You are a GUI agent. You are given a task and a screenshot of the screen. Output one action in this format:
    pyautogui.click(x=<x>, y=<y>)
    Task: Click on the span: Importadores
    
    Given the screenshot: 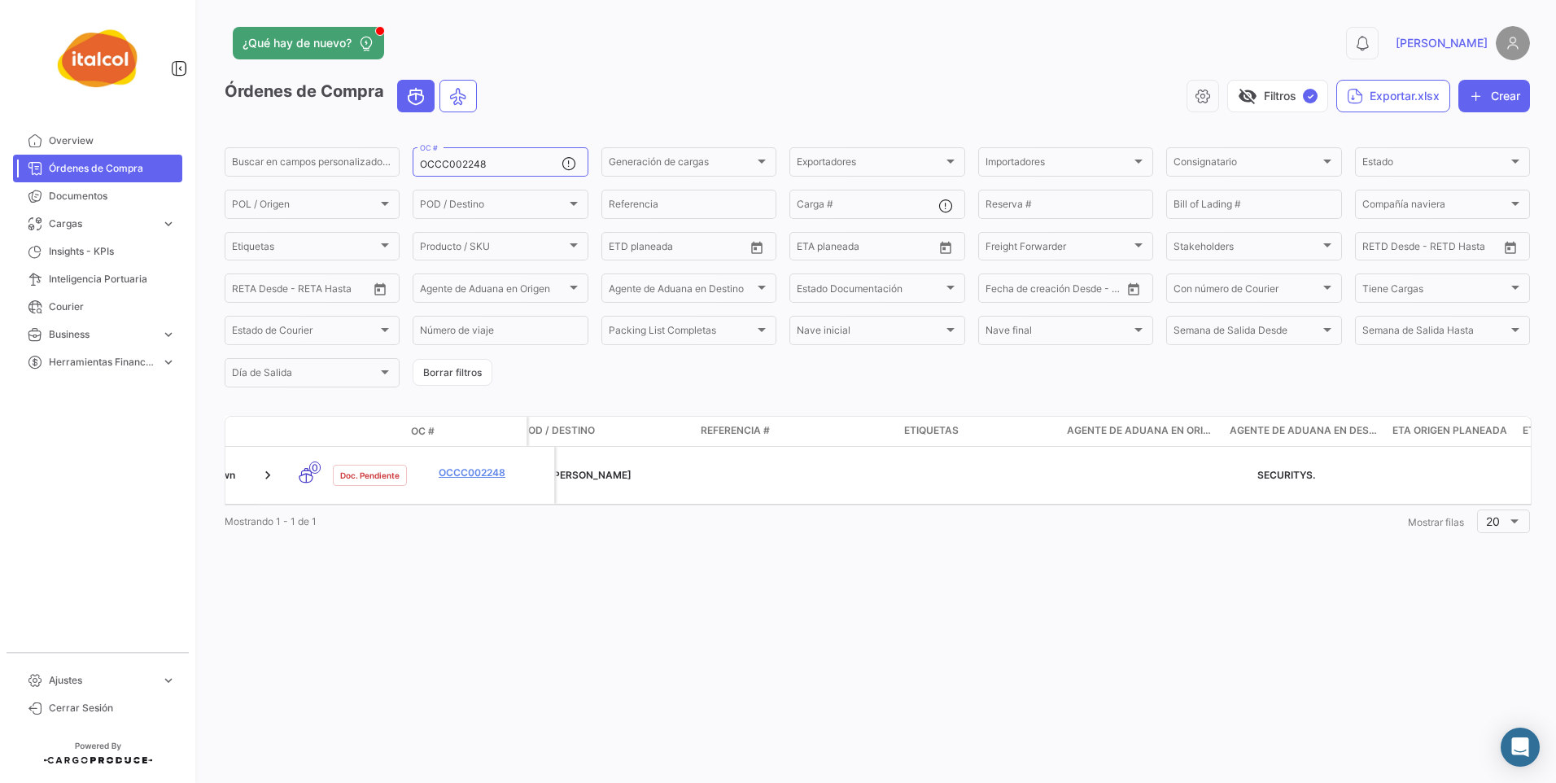 What is the action you would take?
    pyautogui.click(x=1058, y=164)
    